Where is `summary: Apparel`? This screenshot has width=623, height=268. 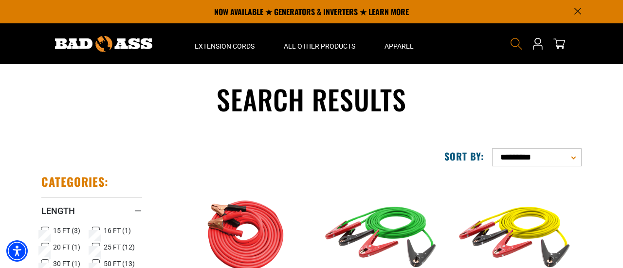
summary: Apparel is located at coordinates (399, 44).